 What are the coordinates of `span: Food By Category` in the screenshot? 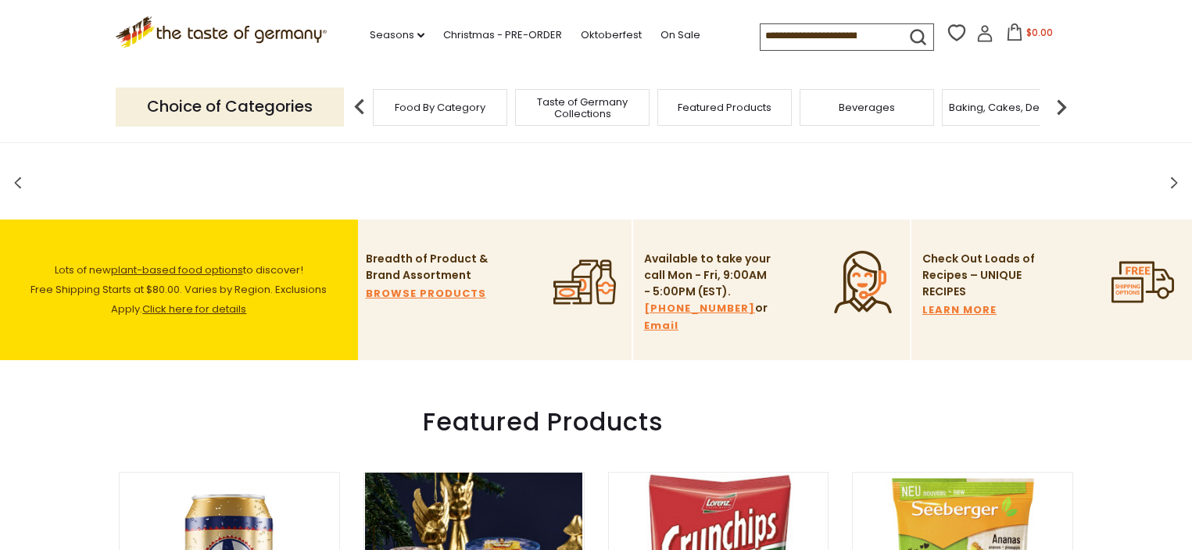 It's located at (440, 107).